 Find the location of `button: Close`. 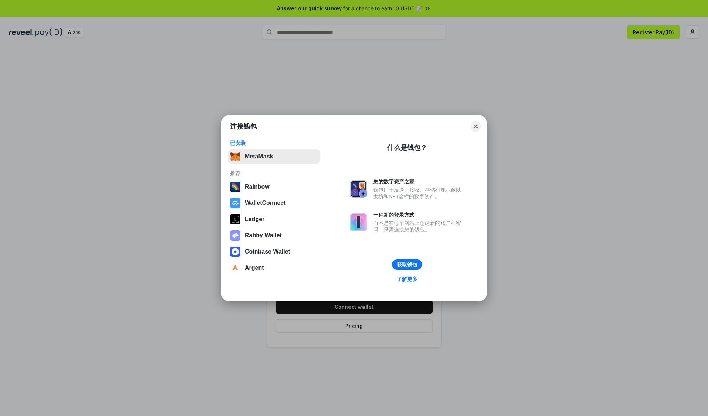

button: Close is located at coordinates (476, 127).